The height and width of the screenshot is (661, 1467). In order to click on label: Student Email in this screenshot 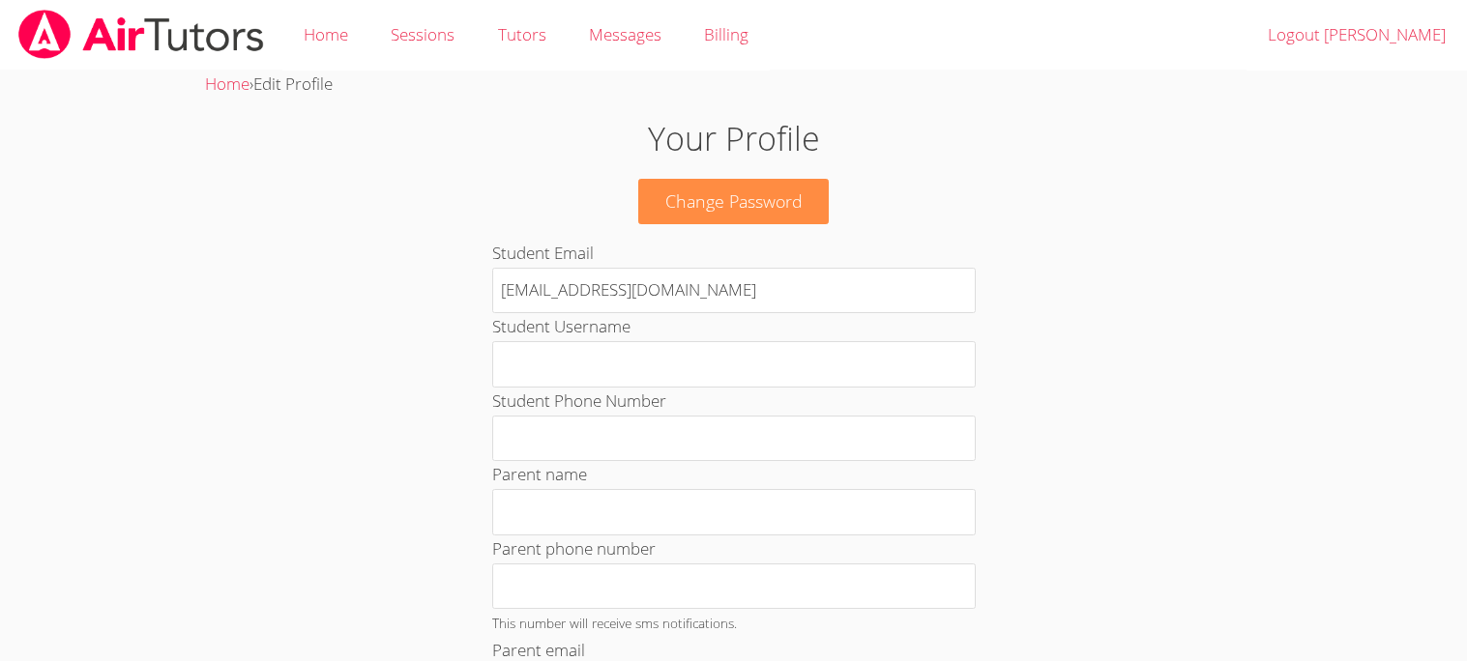, I will do `click(542, 252)`.